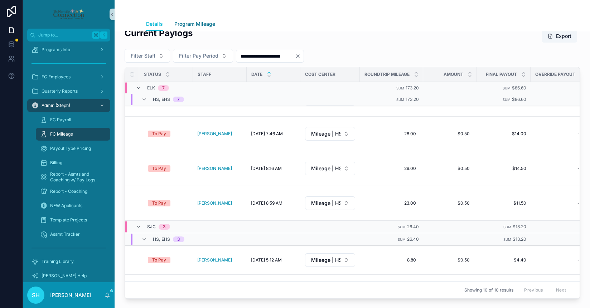  I want to click on span: Payout Type Pricing, so click(70, 148).